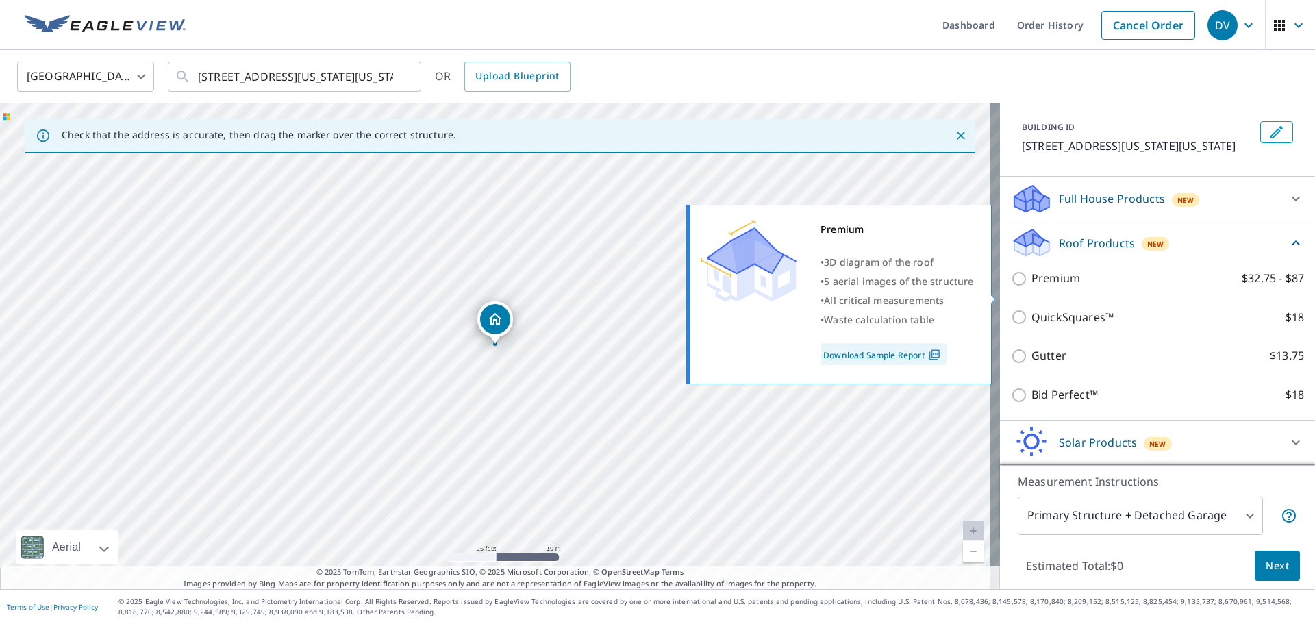 The width and height of the screenshot is (1315, 624). What do you see at coordinates (883, 354) in the screenshot?
I see `a: Download Sample Report` at bounding box center [883, 354].